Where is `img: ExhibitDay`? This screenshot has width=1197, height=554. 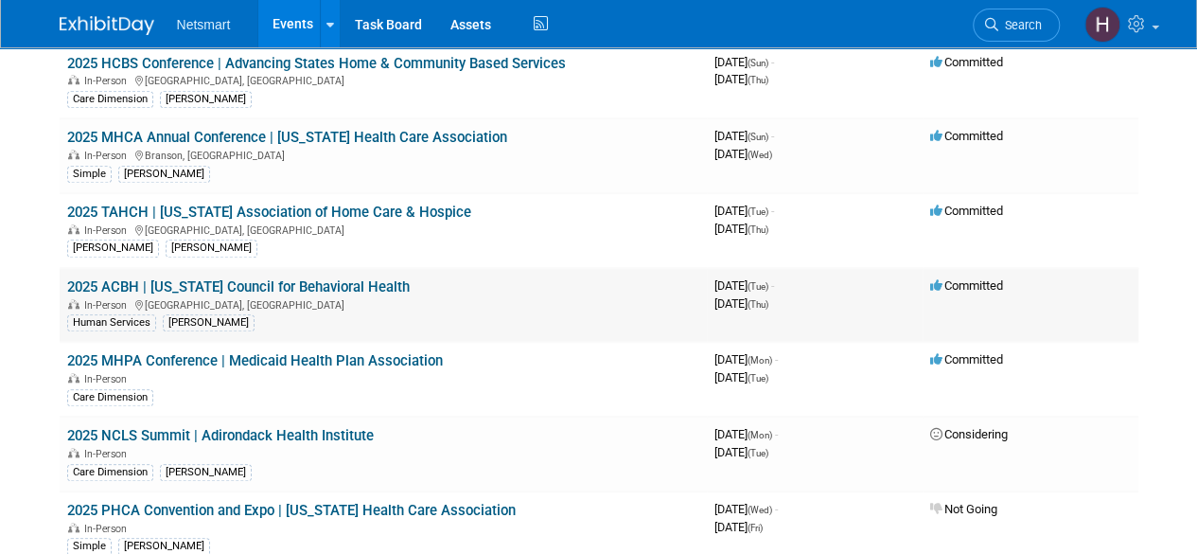
img: ExhibitDay is located at coordinates (107, 26).